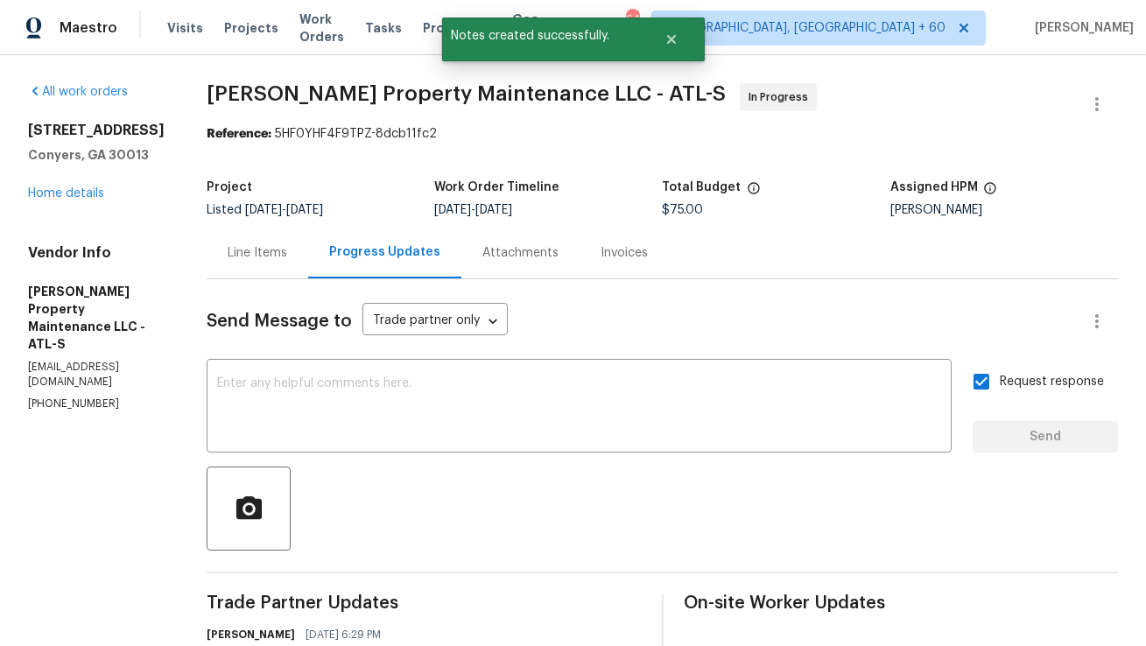  I want to click on span: $75.00, so click(683, 210).